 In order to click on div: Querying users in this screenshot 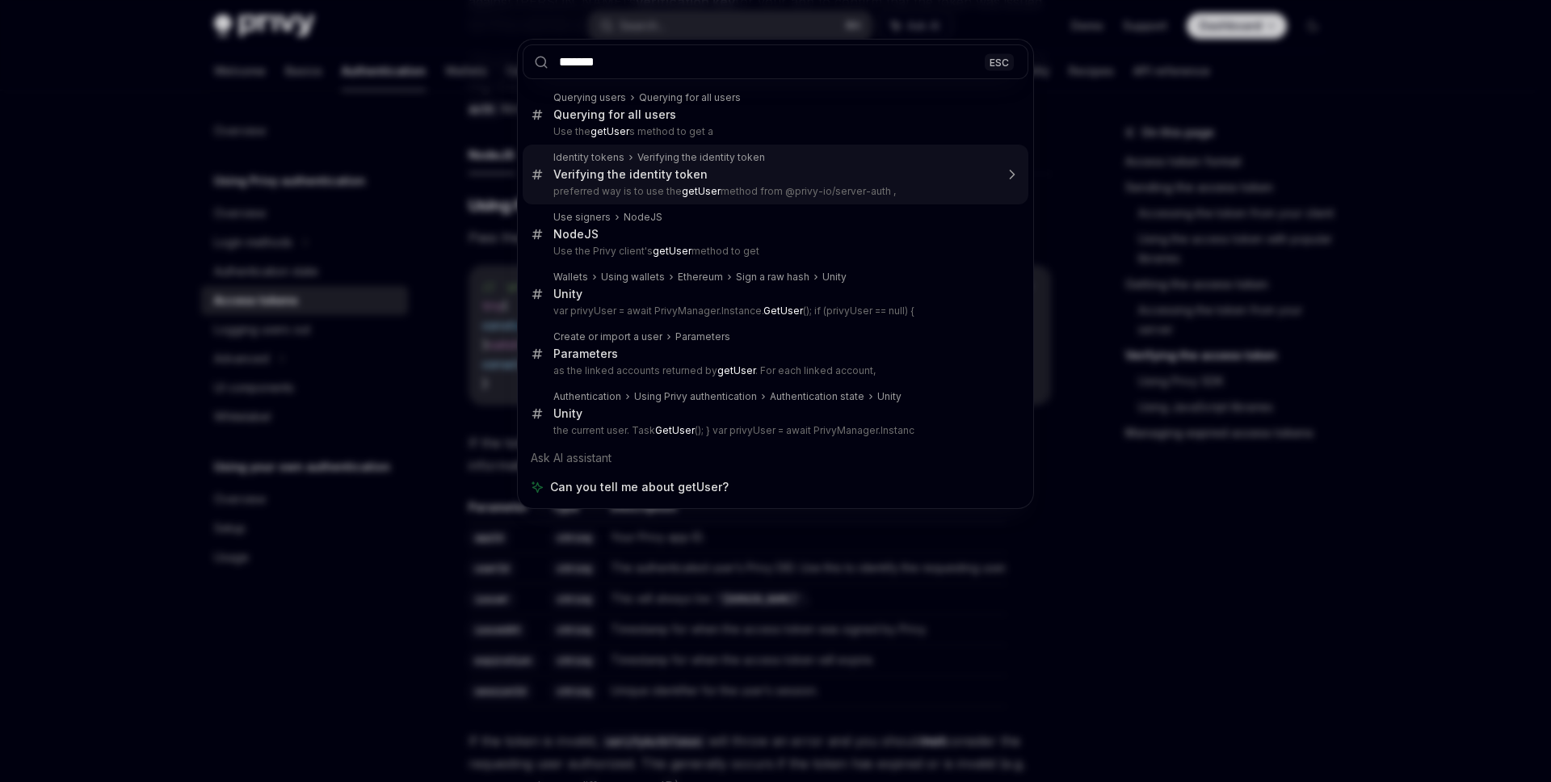, I will do `click(590, 98)`.